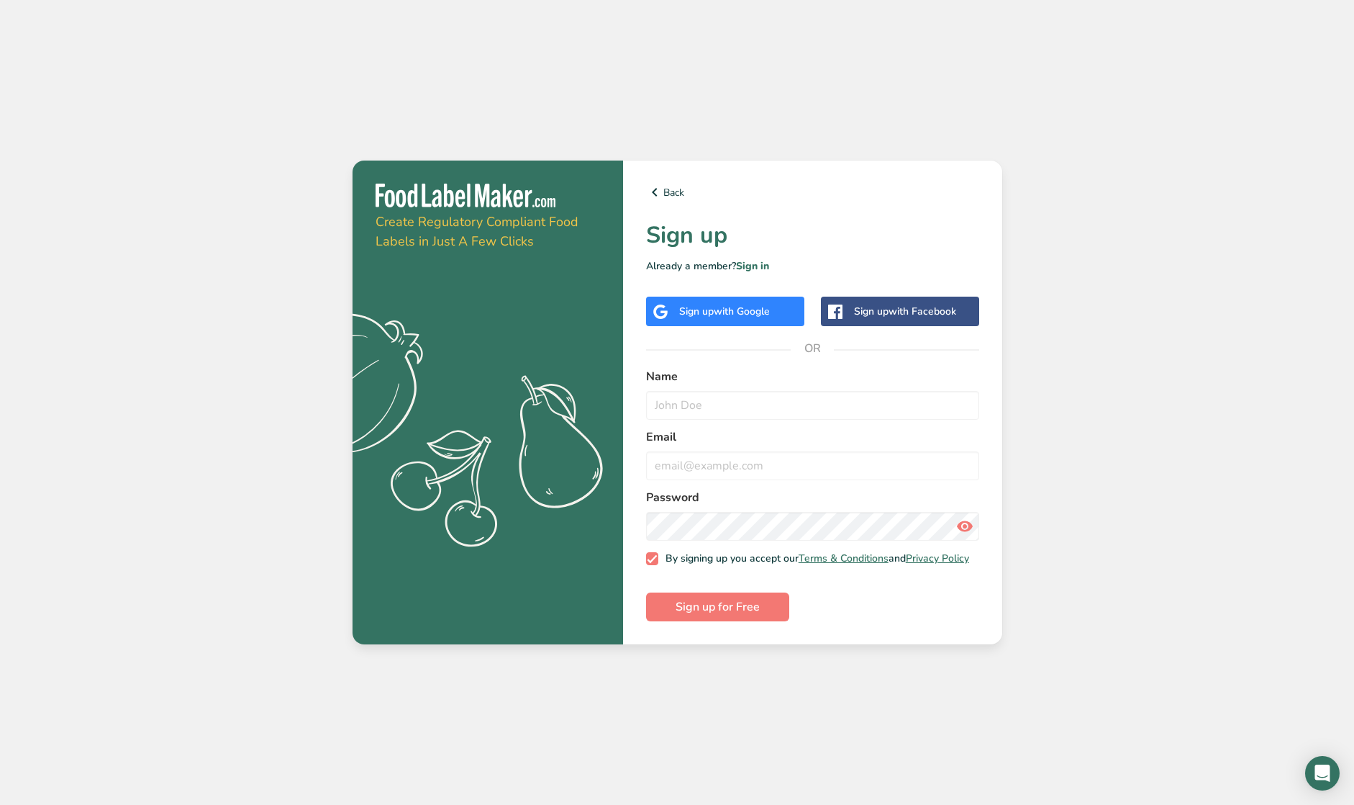 The width and height of the screenshot is (1354, 805). Describe the element at coordinates (812, 437) in the screenshot. I see `label: Email` at that location.